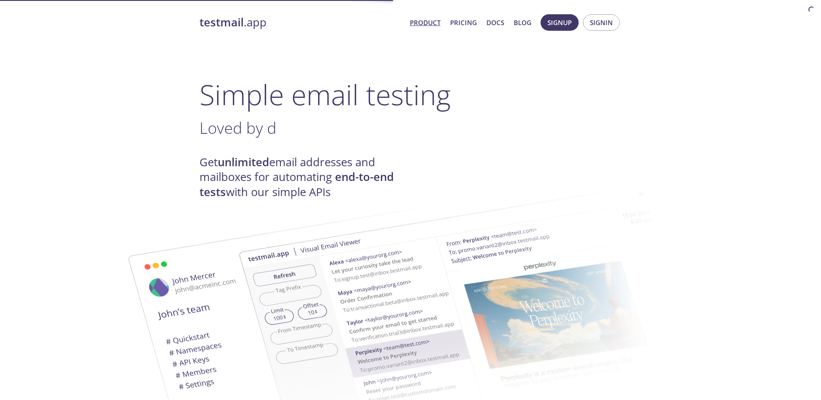 The height and width of the screenshot is (400, 821). I want to click on a: testmail.app, so click(301, 22).